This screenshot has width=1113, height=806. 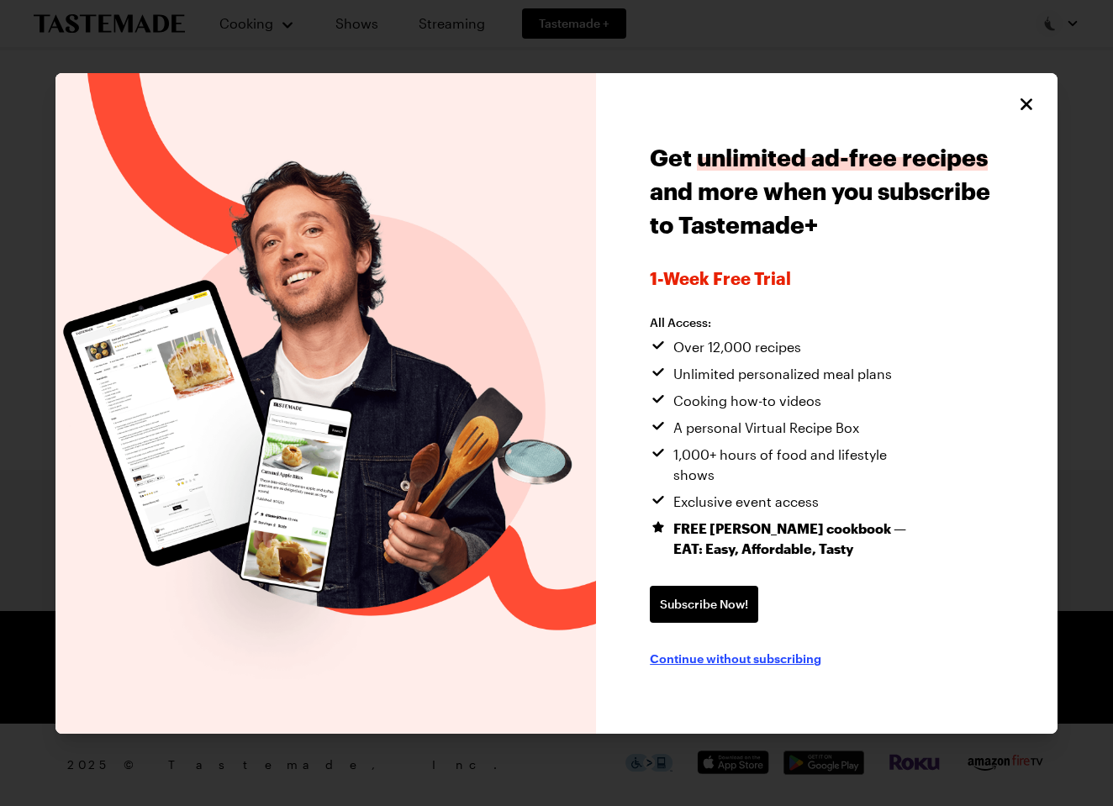 What do you see at coordinates (789, 323) in the screenshot?
I see `h2: All Access:` at bounding box center [789, 323].